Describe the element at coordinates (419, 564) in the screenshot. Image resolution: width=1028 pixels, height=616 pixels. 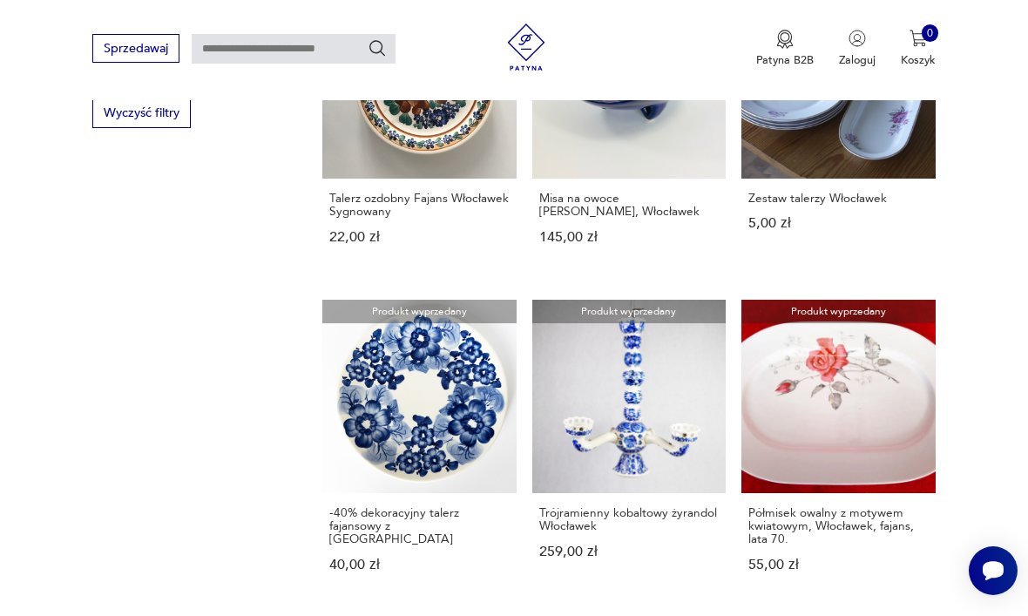
I see `p: 40,00 zł` at that location.